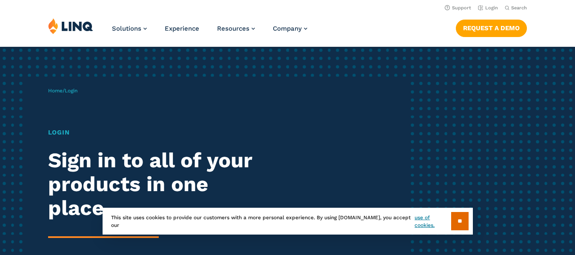  What do you see at coordinates (519, 8) in the screenshot?
I see `span: Search` at bounding box center [519, 8].